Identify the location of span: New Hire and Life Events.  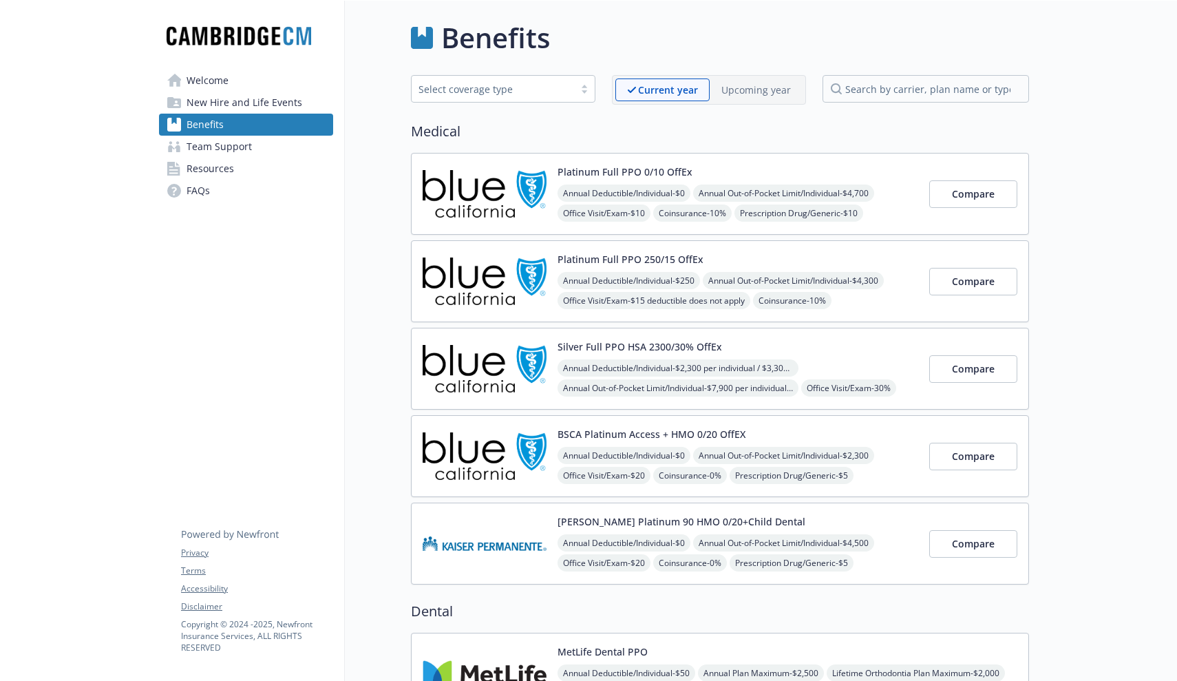
(244, 103).